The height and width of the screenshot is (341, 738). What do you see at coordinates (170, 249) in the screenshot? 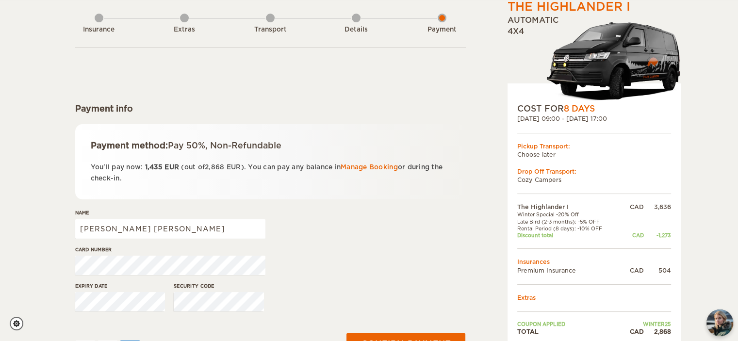
I see `label: Card number` at bounding box center [170, 249].